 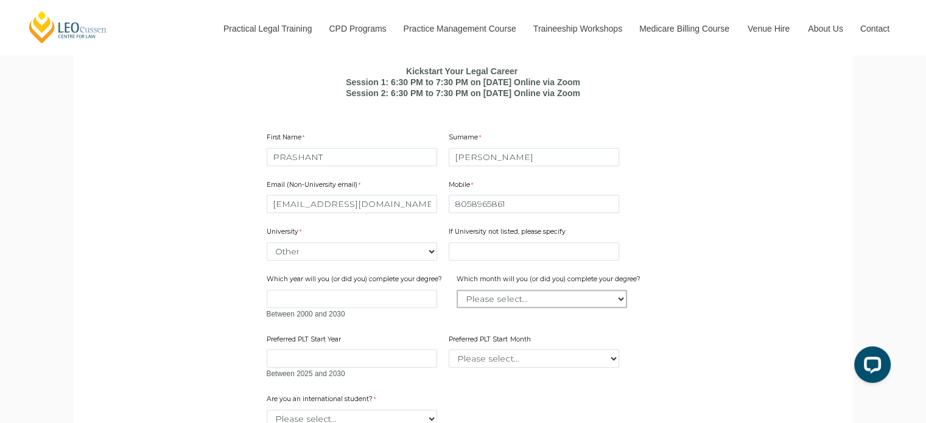 I want to click on label: Which month will you (or did you) complete your degree?, so click(x=550, y=281).